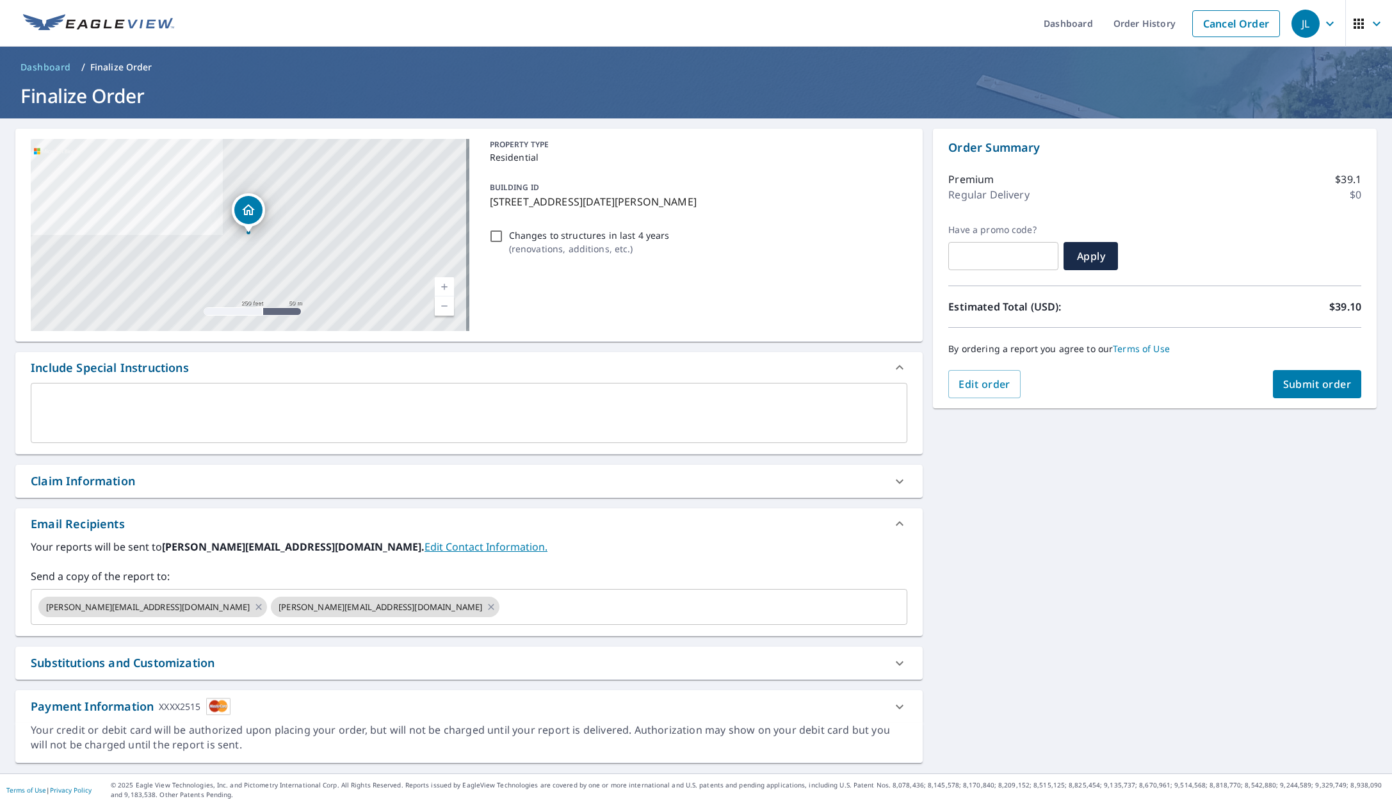 Image resolution: width=1392 pixels, height=799 pixels. Describe the element at coordinates (1154, 147) in the screenshot. I see `p: Order Summary` at that location.